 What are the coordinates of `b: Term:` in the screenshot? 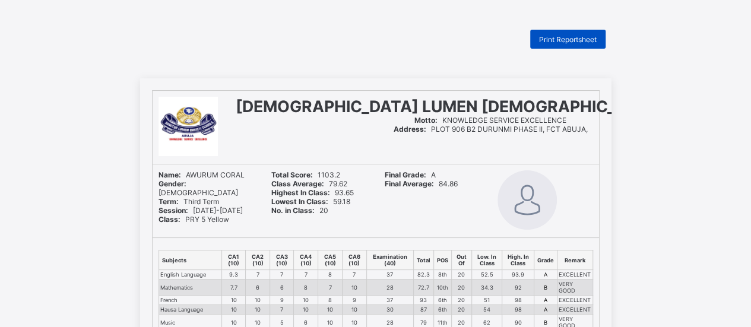 It's located at (169, 201).